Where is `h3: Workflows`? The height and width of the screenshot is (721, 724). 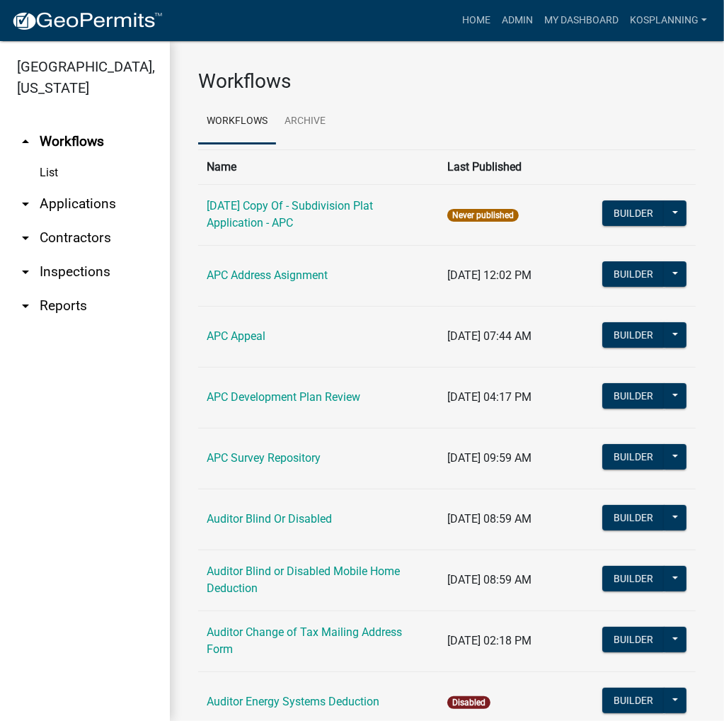 h3: Workflows is located at coordinates (447, 81).